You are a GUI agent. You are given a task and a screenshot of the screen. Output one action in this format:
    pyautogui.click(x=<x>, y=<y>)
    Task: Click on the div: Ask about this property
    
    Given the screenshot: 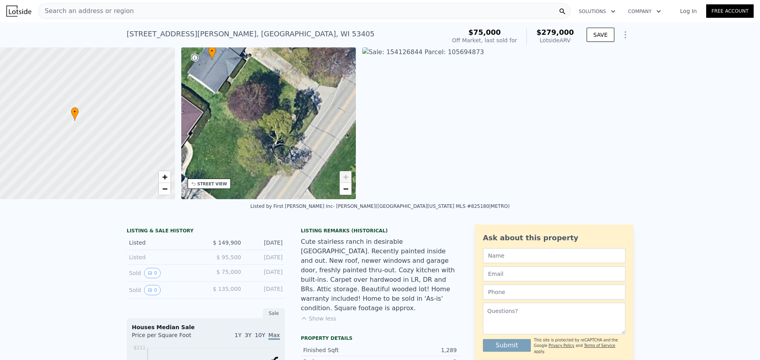 What is the action you would take?
    pyautogui.click(x=554, y=238)
    